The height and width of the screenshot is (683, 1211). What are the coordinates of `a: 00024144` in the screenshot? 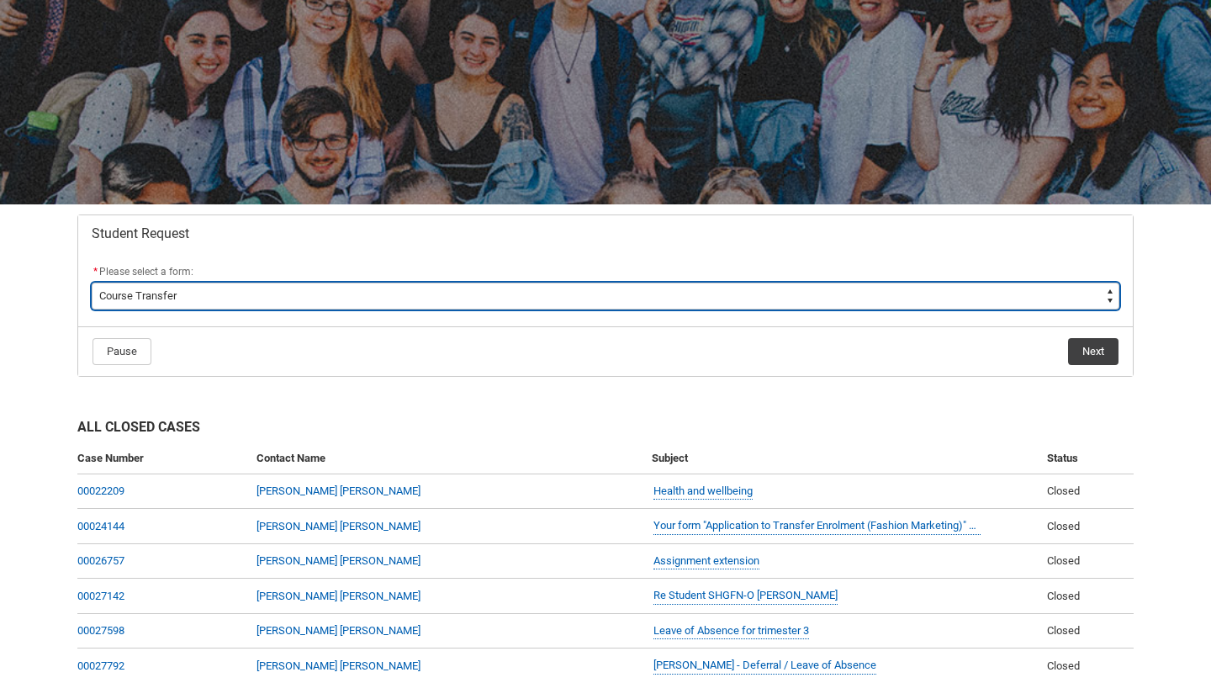 It's located at (101, 525).